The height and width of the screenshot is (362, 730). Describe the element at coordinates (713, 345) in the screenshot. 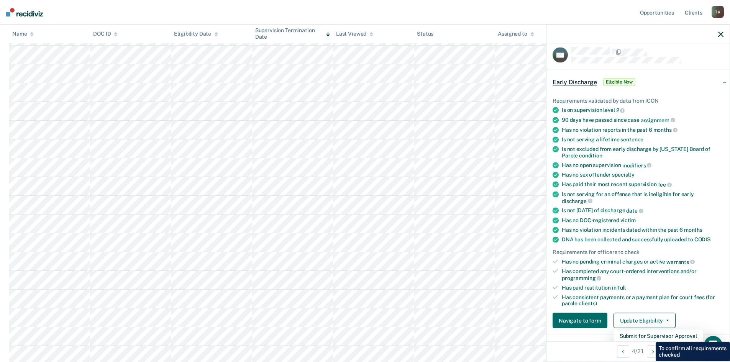

I see `div: Open Intercom Messenger` at that location.